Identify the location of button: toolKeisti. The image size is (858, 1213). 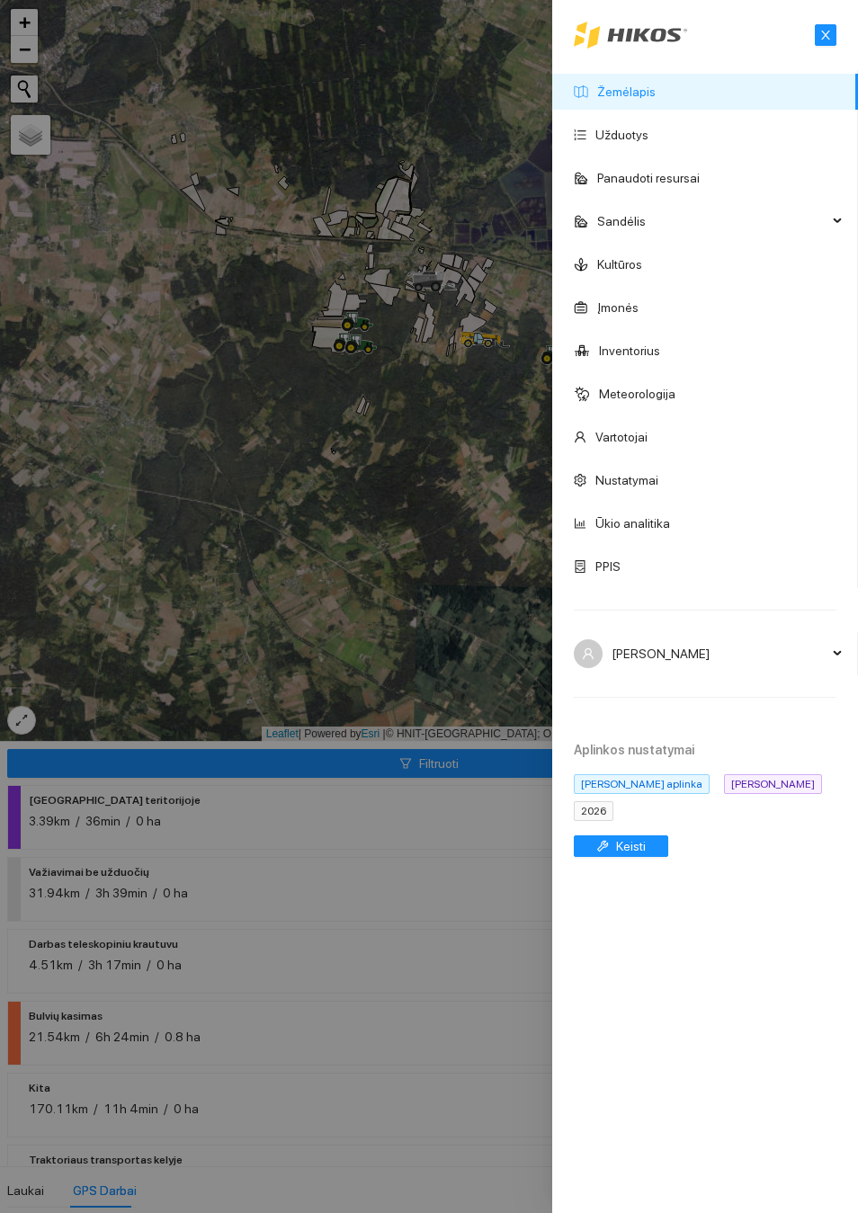
(621, 846).